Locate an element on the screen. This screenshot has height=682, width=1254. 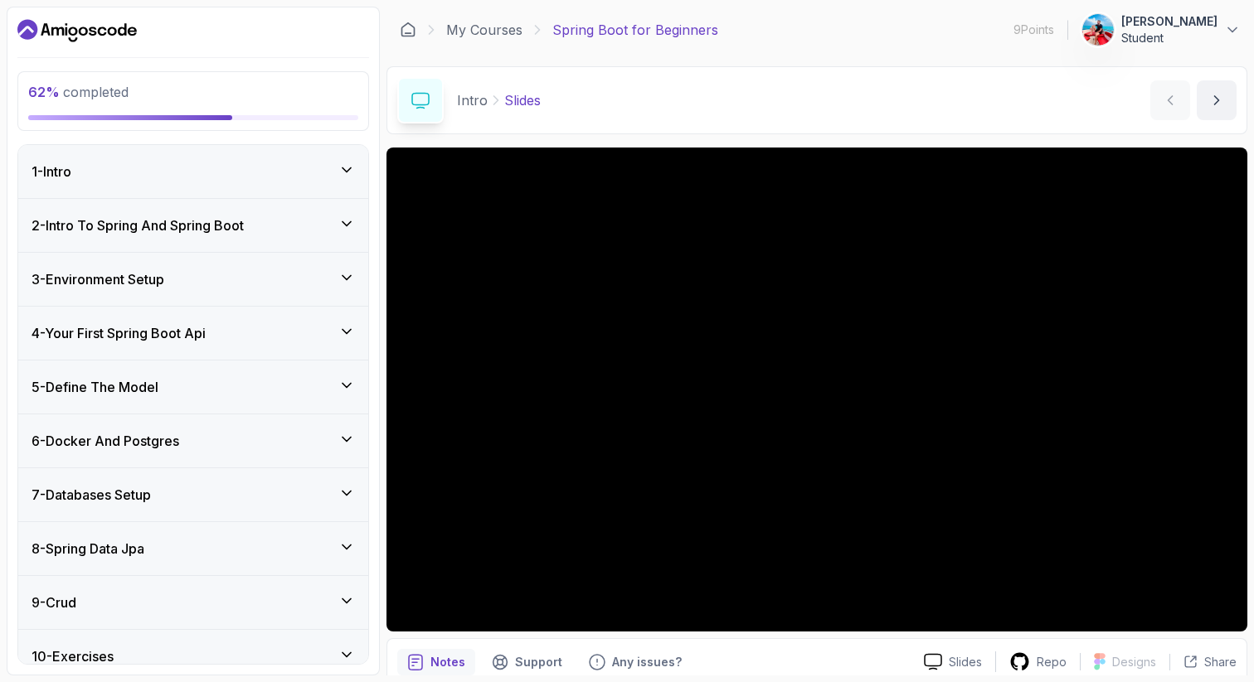
a: Repo is located at coordinates (1037, 662).